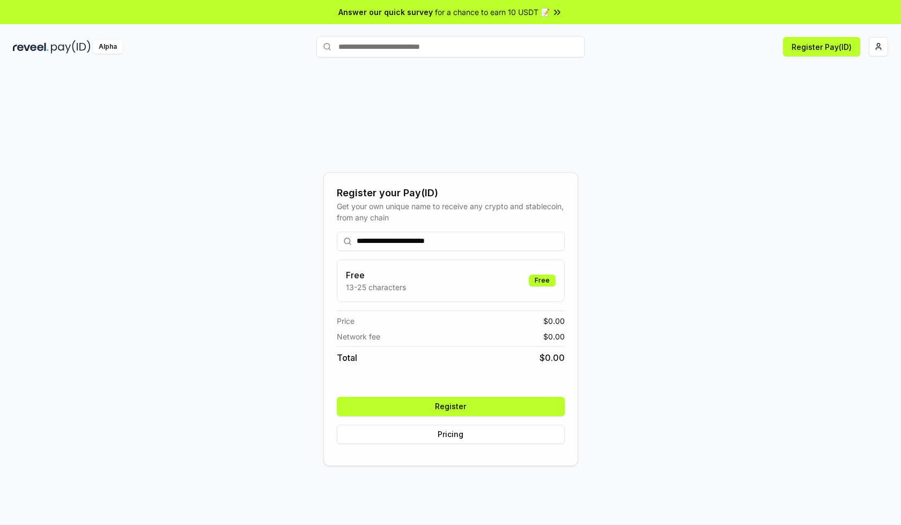  Describe the element at coordinates (492, 12) in the screenshot. I see `span: for a chance to earn 10 USDT 📝` at that location.